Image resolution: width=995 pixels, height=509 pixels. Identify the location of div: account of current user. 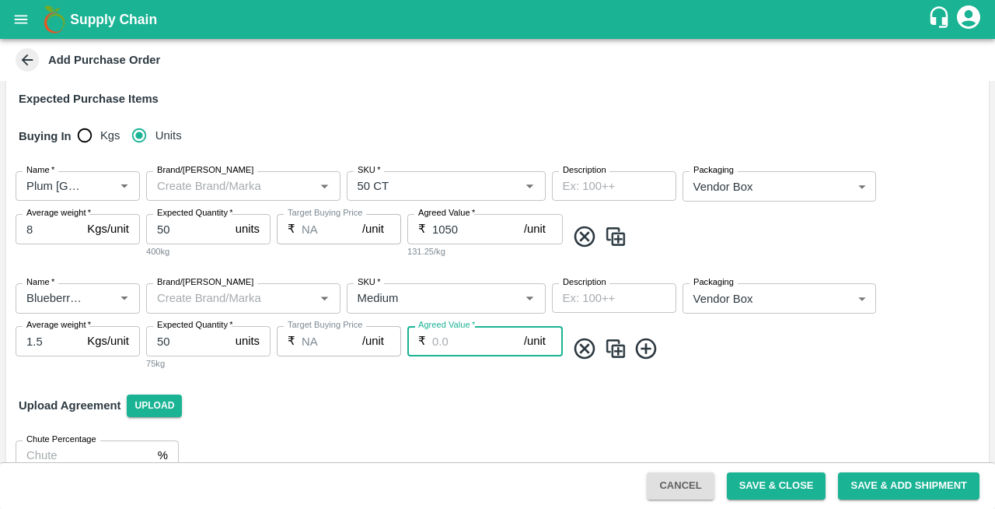
(969, 19).